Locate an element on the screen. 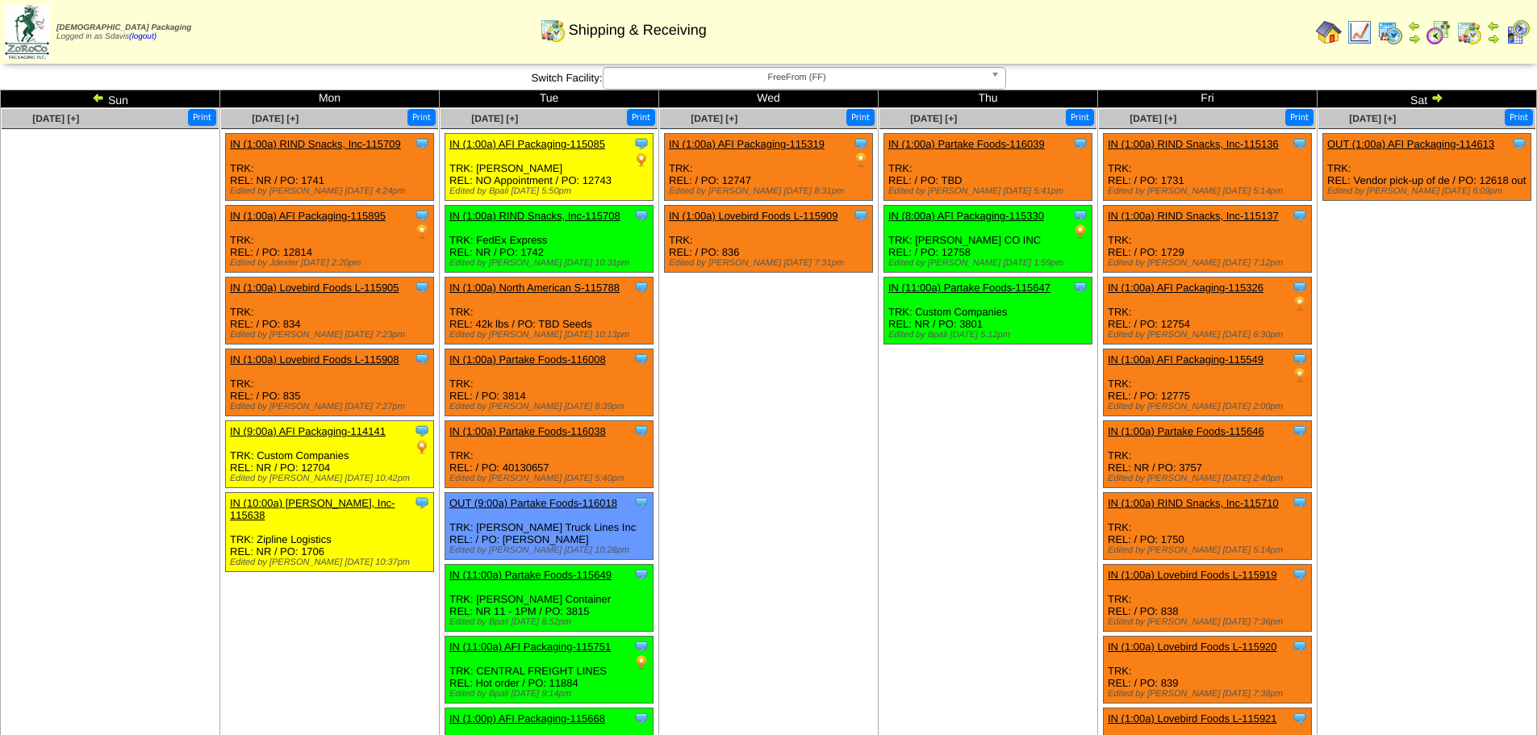 The image size is (1537, 735). img: calendarcustomer.gif is located at coordinates (1518, 32).